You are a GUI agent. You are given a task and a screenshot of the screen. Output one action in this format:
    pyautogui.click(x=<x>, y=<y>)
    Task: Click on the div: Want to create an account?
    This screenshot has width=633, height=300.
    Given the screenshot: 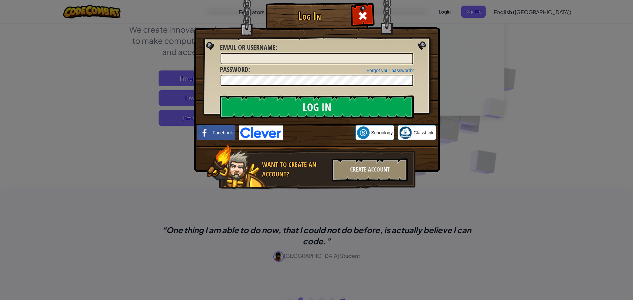 What is the action you would take?
    pyautogui.click(x=295, y=169)
    